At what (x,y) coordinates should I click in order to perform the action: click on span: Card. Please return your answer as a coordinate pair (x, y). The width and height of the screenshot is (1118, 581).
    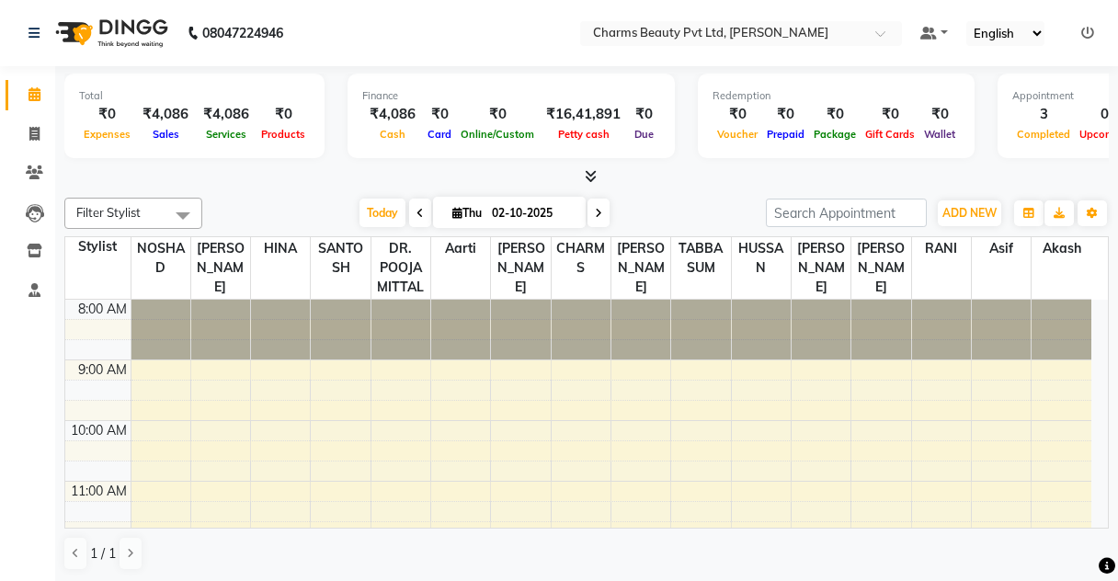
    Looking at the image, I should click on (439, 134).